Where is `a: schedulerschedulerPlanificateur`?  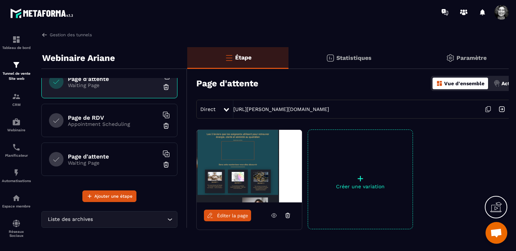
a: schedulerschedulerPlanificateur is located at coordinates (16, 150).